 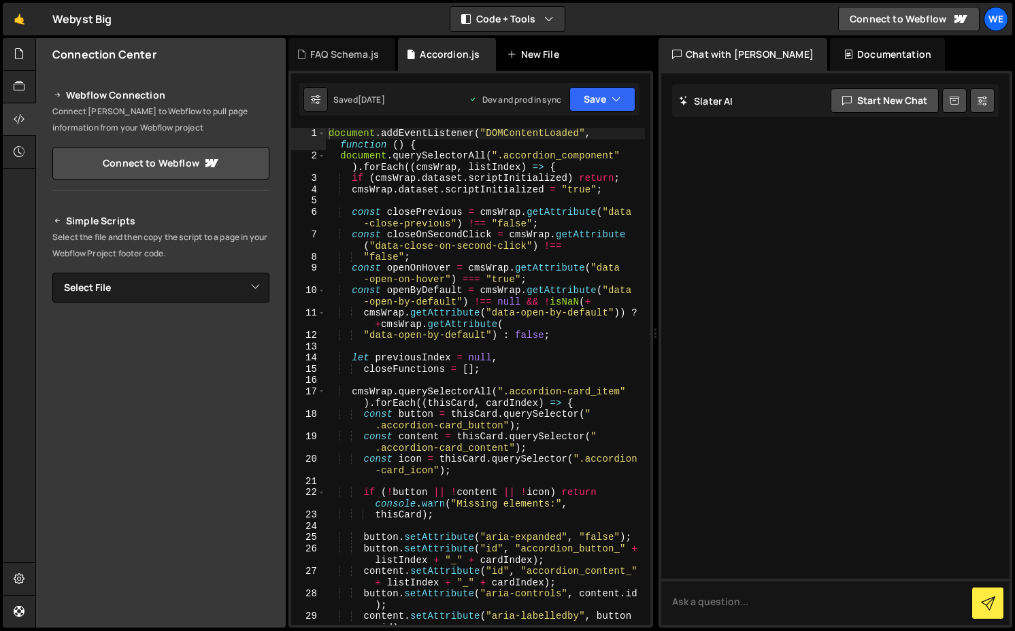 I want to click on div: 23, so click(x=308, y=515).